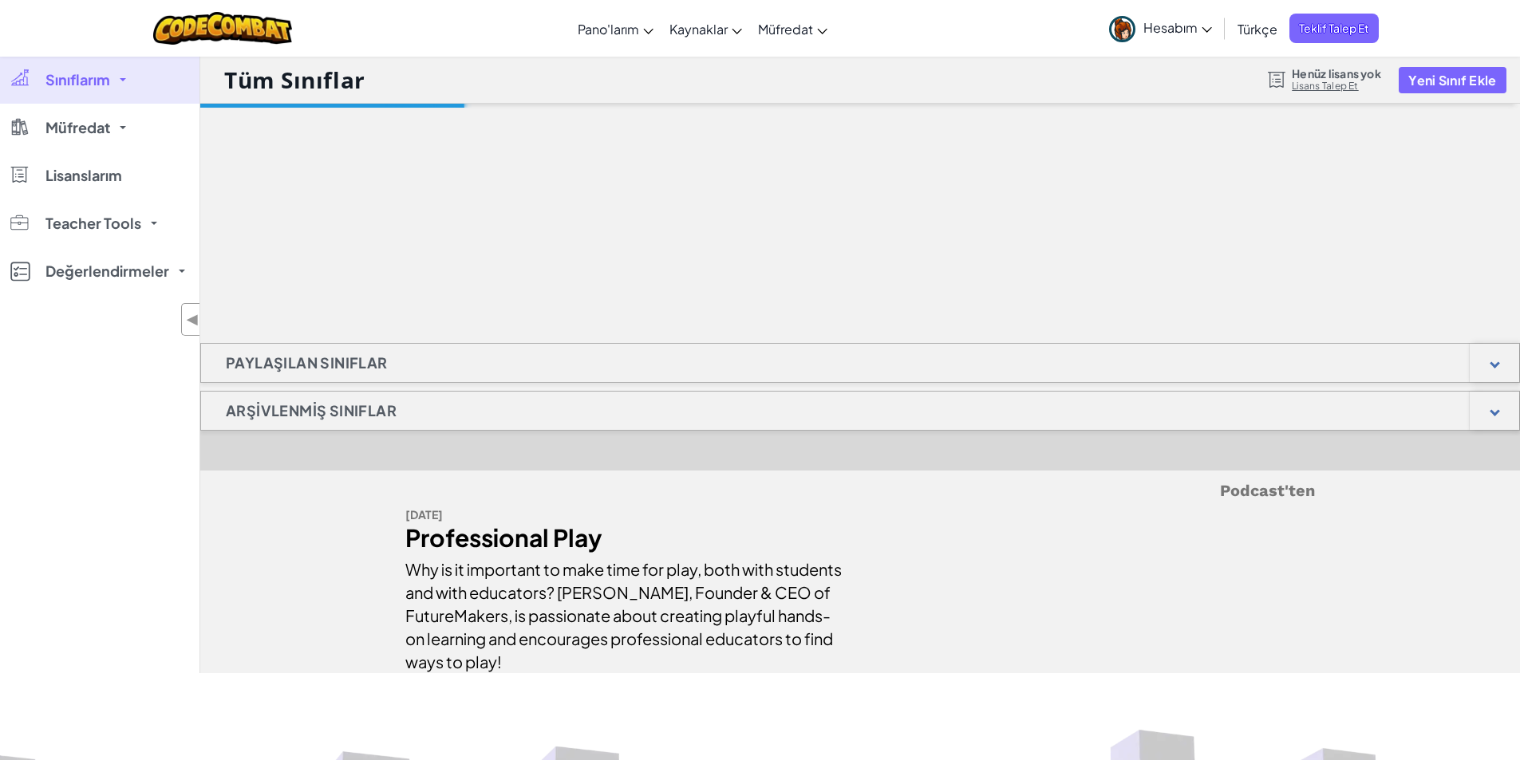  What do you see at coordinates (223, 28) in the screenshot?
I see `img: CodeCombat logo` at bounding box center [223, 28].